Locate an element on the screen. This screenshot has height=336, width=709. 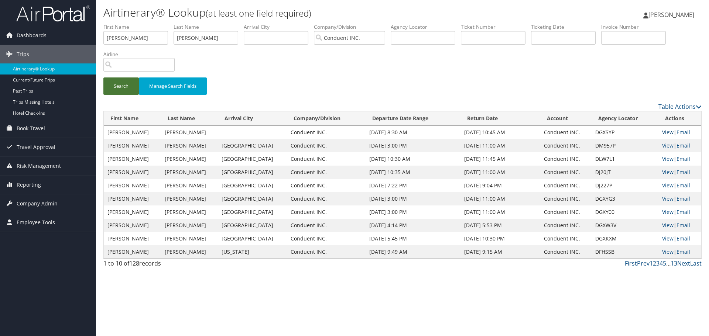
span: Book Travel is located at coordinates (31, 128).